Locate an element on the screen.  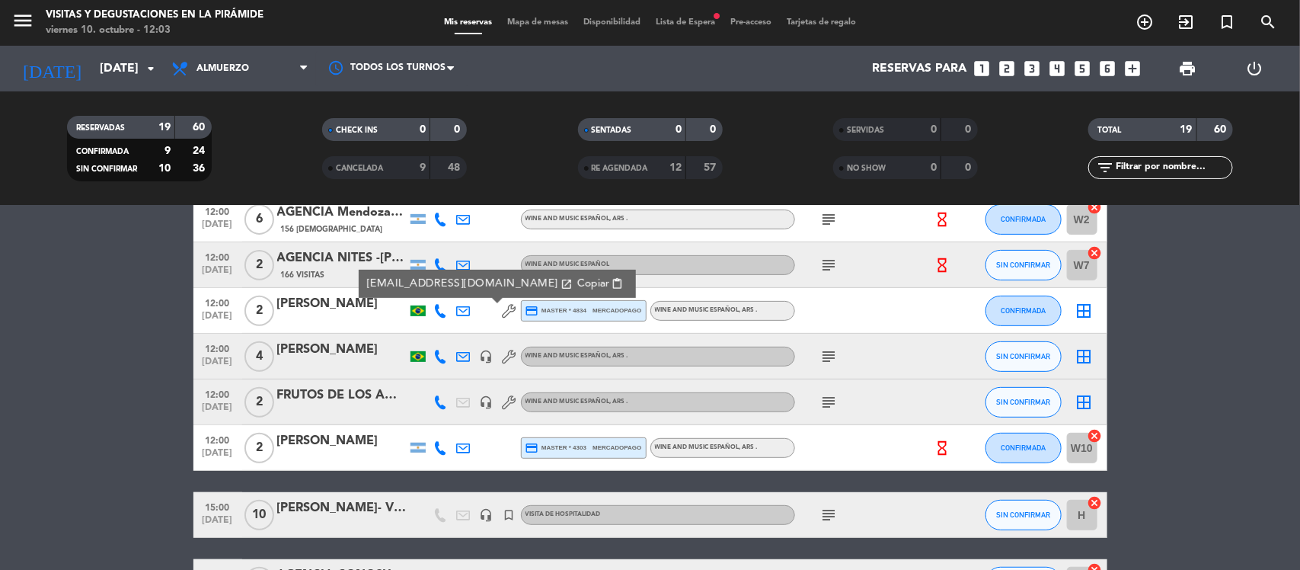
i: looks_two is located at coordinates (1008, 69).